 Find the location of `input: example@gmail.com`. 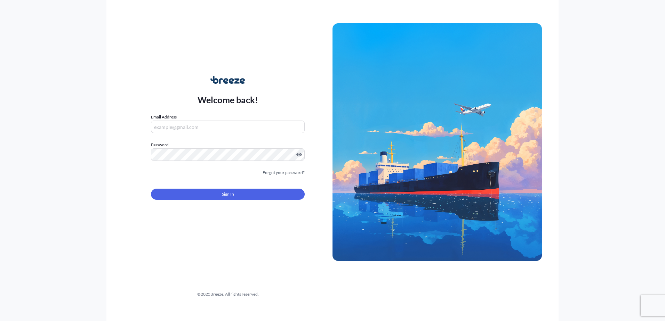

input: example@gmail.com is located at coordinates (228, 127).